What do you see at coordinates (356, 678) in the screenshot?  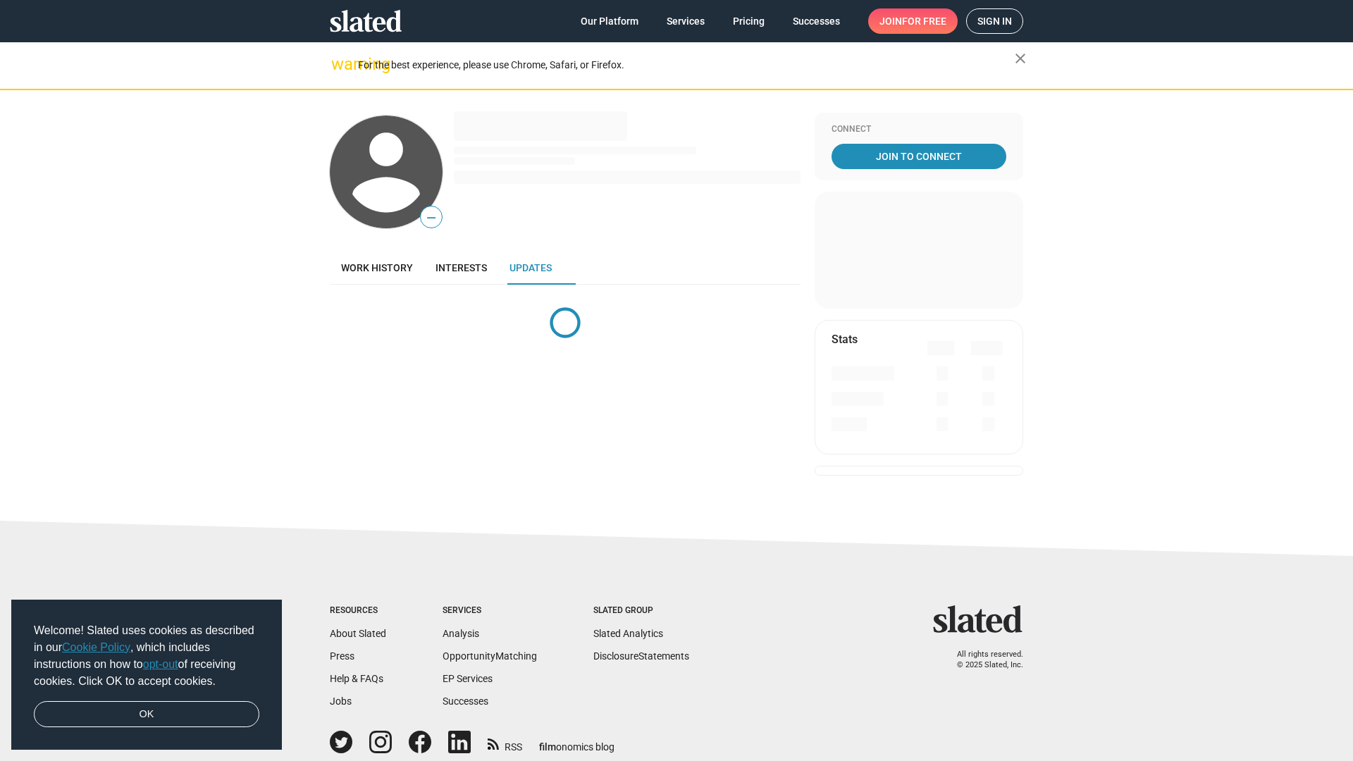 I see `a: Help & FAQs` at bounding box center [356, 678].